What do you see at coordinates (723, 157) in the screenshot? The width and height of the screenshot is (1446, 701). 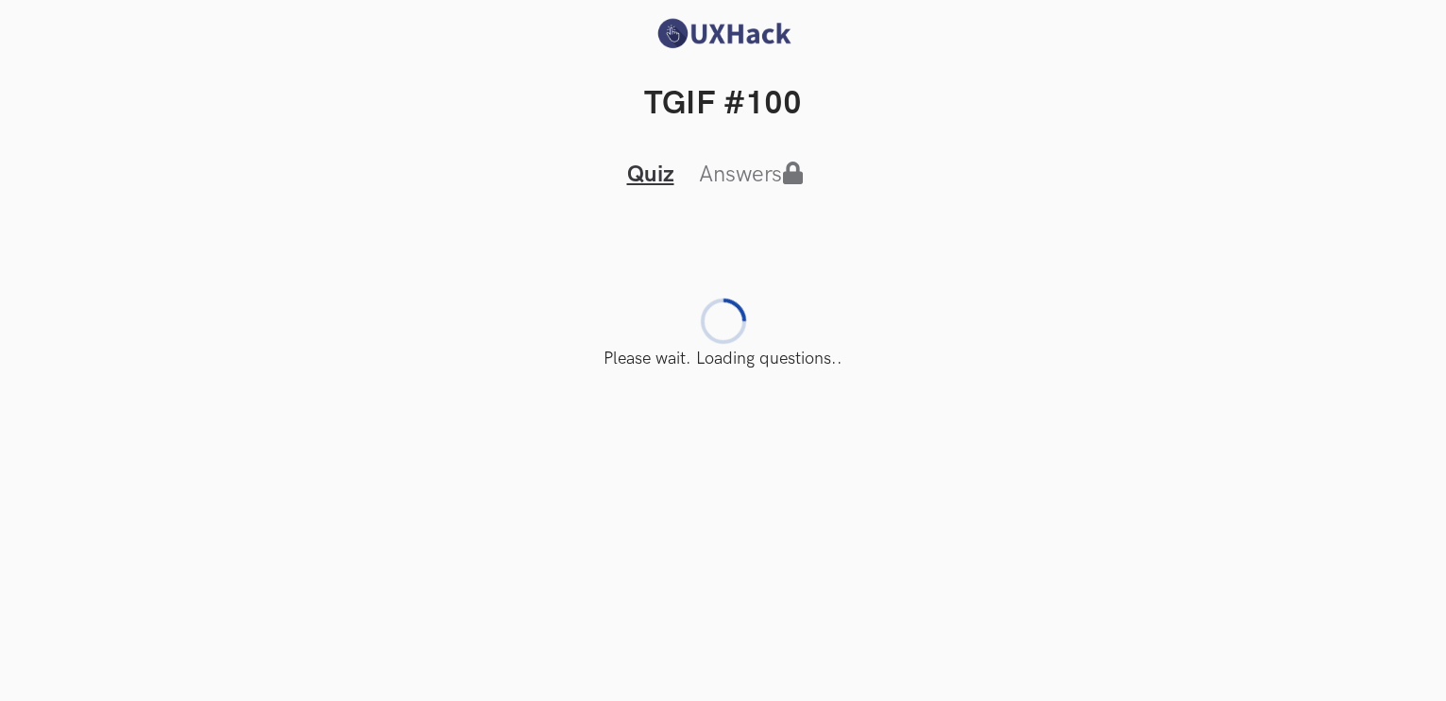 I see `ul: Tabs Interface` at bounding box center [723, 157].